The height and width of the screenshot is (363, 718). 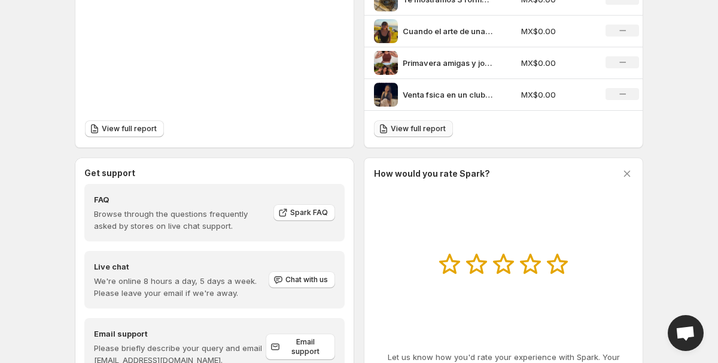 I want to click on span: Spark FAQ, so click(x=309, y=212).